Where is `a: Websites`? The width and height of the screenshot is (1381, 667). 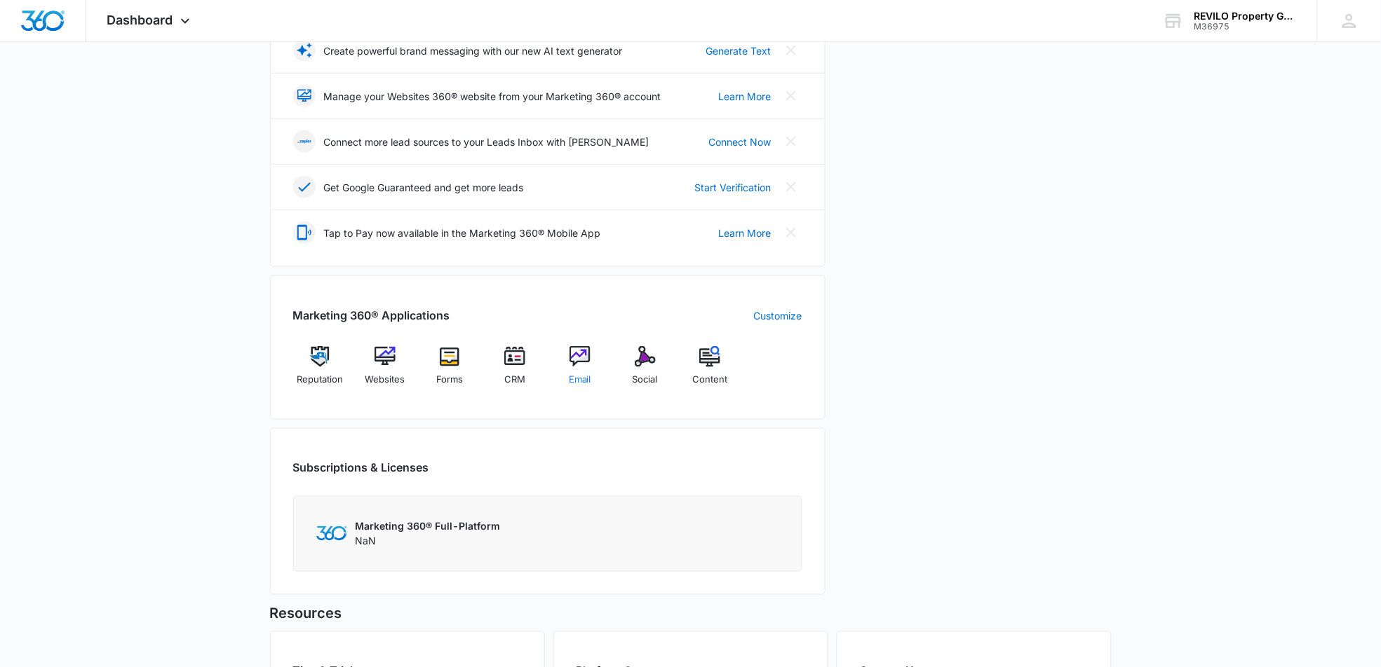 a: Websites is located at coordinates (384, 372).